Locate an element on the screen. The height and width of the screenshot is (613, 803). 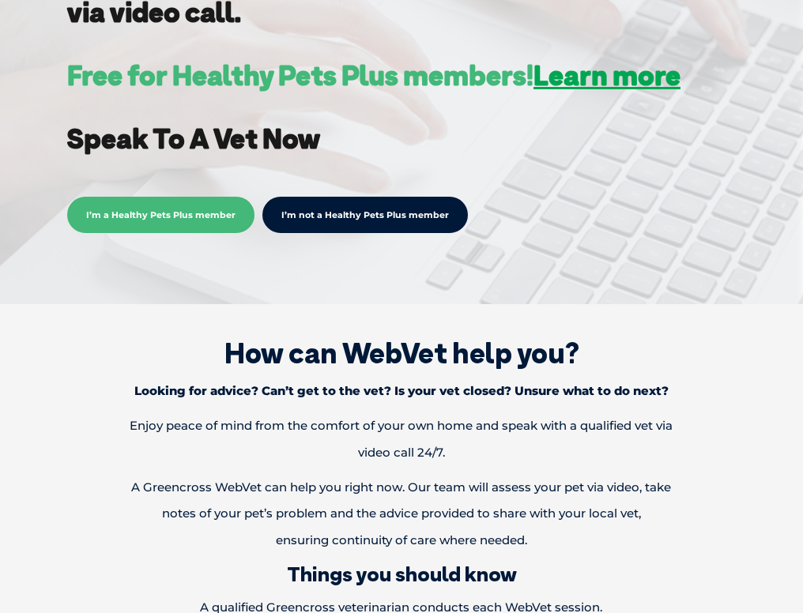
span: I’m a Healthy Pets Plus member is located at coordinates (160, 215).